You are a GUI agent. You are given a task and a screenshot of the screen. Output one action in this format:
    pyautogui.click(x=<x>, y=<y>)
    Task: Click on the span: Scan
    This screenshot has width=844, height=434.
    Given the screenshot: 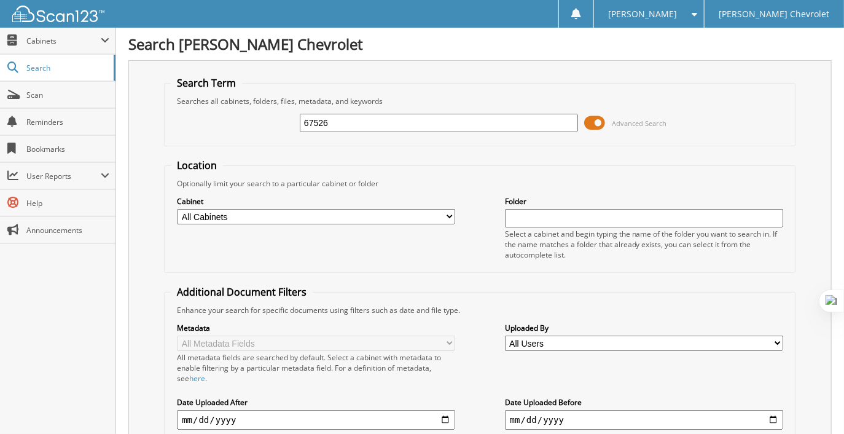 What is the action you would take?
    pyautogui.click(x=68, y=95)
    